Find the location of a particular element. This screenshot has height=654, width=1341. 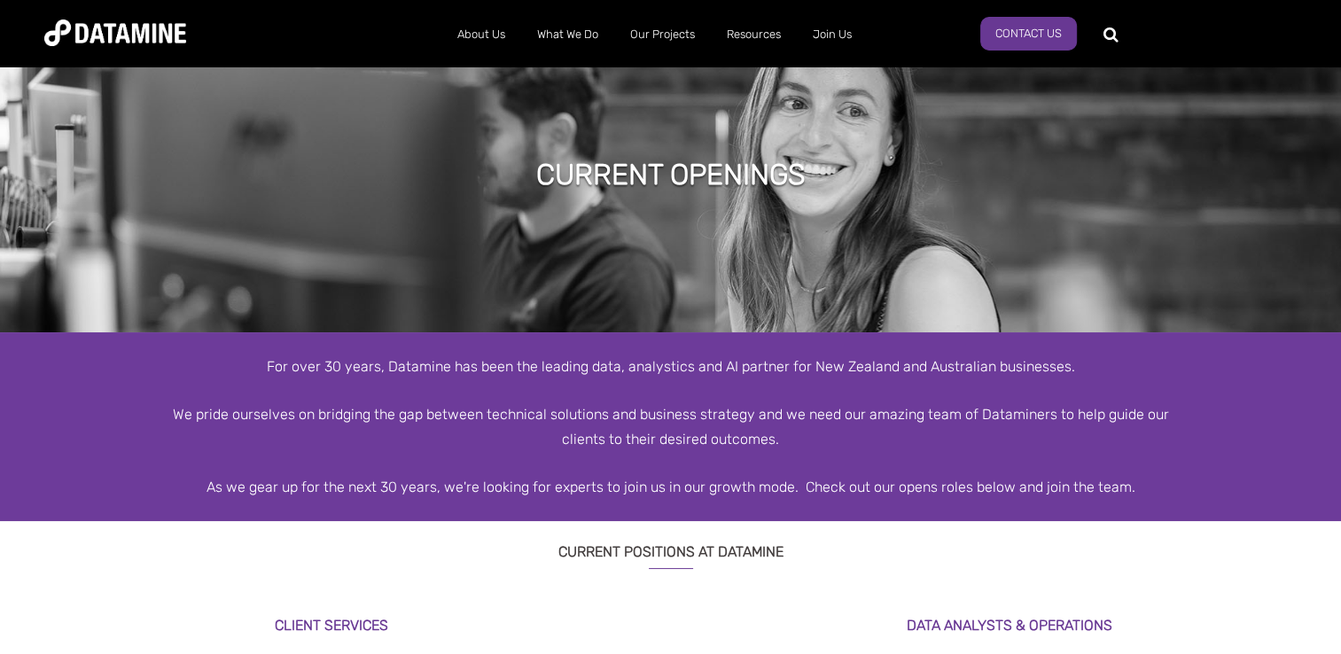

div: We pride ourselves on bridging the gap between technical solutions and business strategy and we n... is located at coordinates (671, 426).